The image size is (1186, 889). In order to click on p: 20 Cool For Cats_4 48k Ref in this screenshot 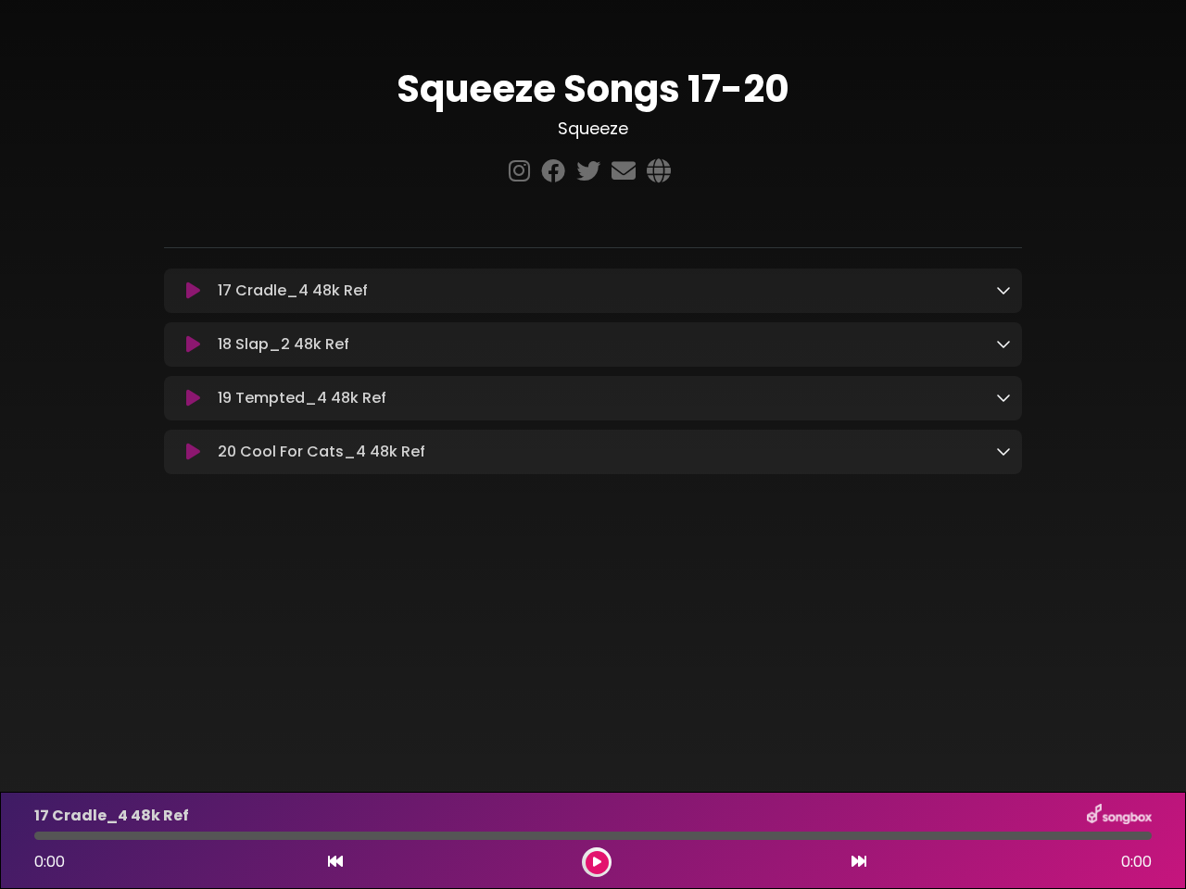, I will do `click(321, 452)`.